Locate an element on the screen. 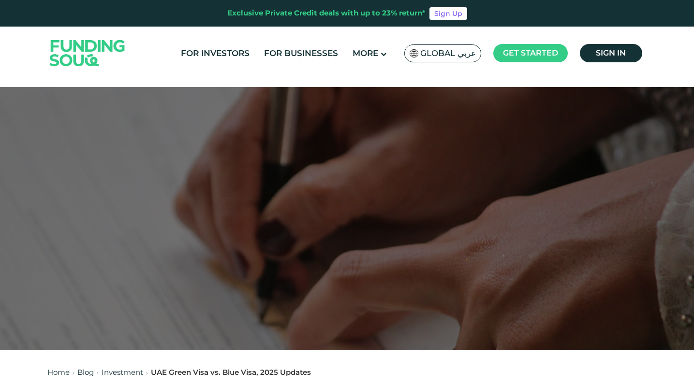 The width and height of the screenshot is (694, 384). a: Home is located at coordinates (58, 372).